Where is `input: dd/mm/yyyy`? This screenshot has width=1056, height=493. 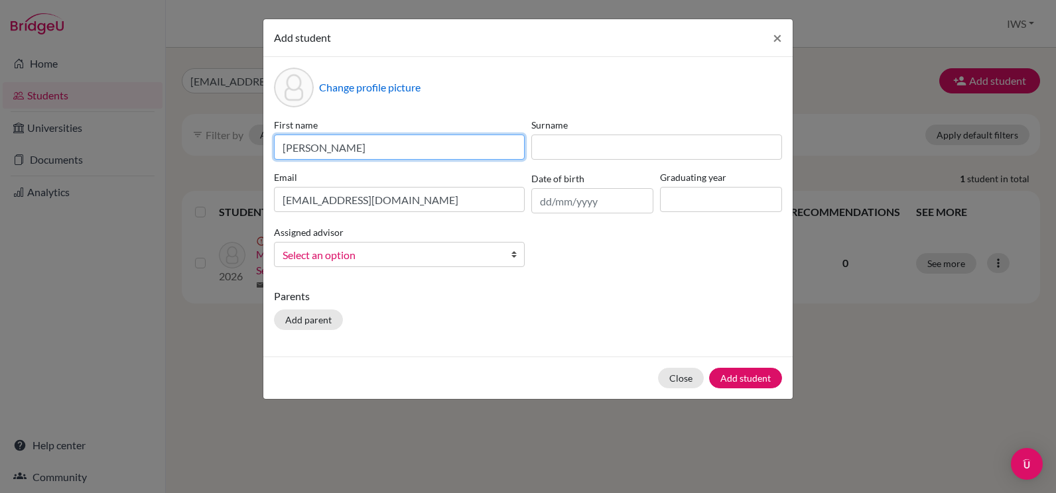 input: dd/mm/yyyy is located at coordinates (592, 201).